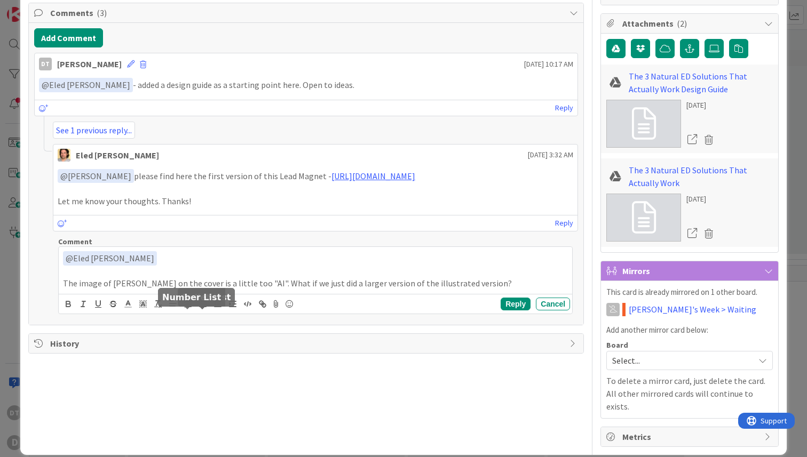 The image size is (807, 457). What do you see at coordinates (192, 297) in the screenshot?
I see `h5: Number List` at bounding box center [192, 297].